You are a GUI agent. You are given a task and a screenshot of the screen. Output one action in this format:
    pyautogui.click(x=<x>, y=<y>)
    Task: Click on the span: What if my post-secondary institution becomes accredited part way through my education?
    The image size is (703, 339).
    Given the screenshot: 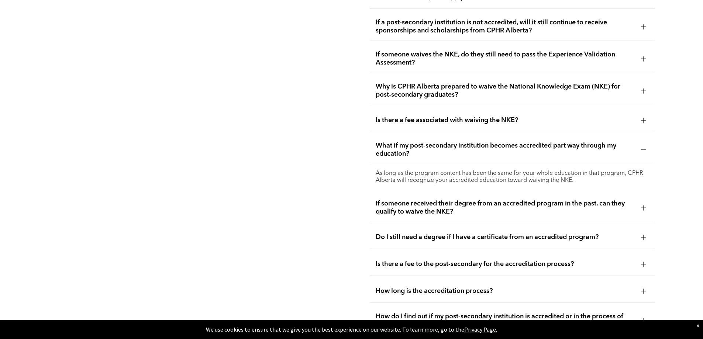 What is the action you would take?
    pyautogui.click(x=505, y=150)
    